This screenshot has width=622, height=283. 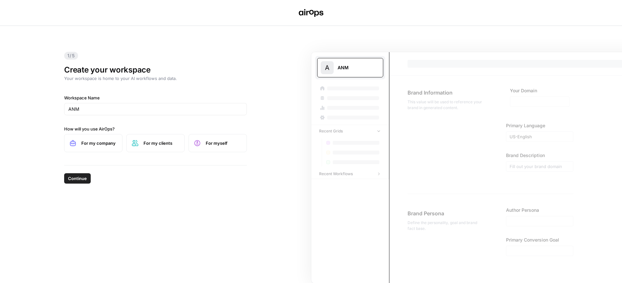 What do you see at coordinates (156, 109) in the screenshot?
I see `input: SpaceOps` at bounding box center [156, 109].